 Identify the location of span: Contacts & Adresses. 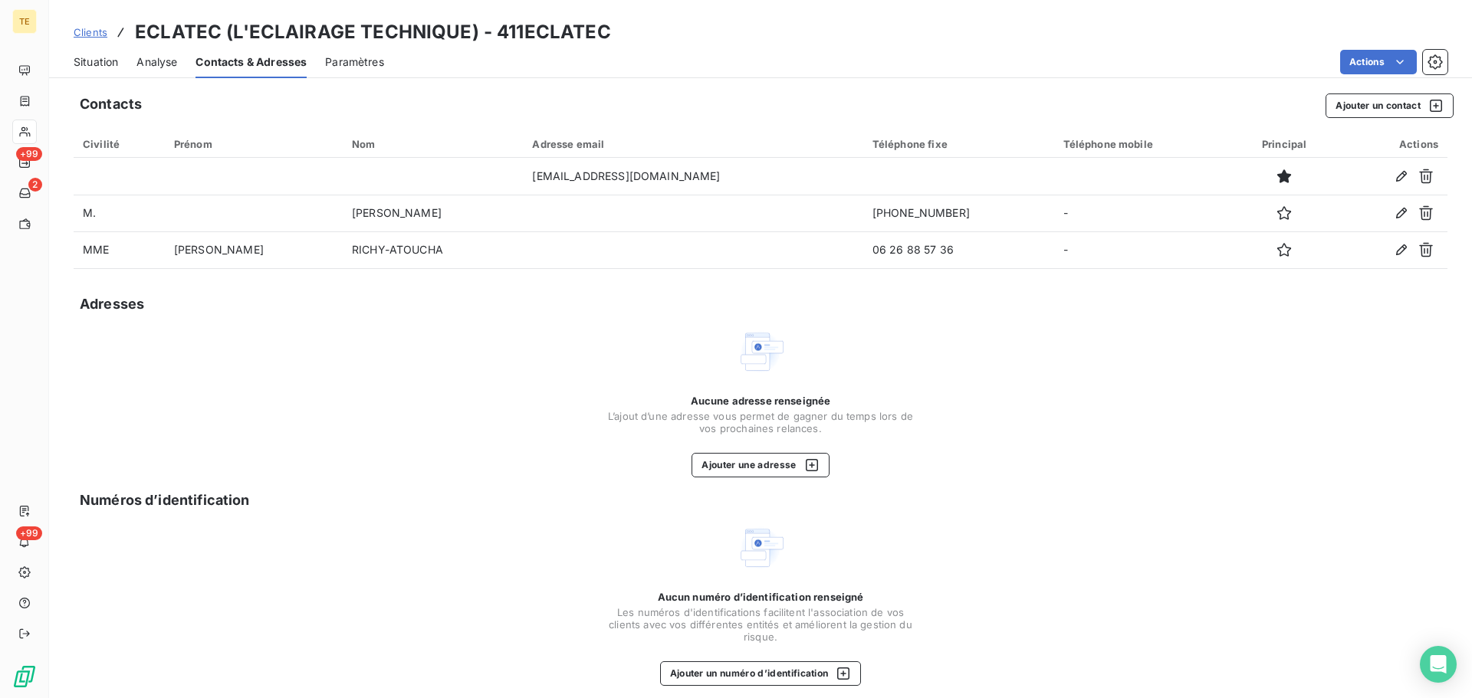
(251, 62).